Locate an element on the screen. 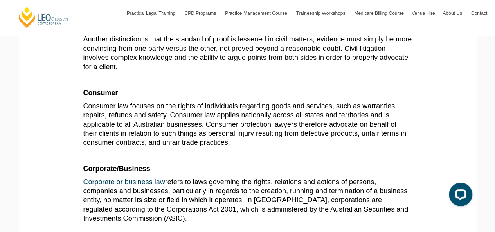 The height and width of the screenshot is (232, 495). a: Corporate or business law is located at coordinates (124, 182).